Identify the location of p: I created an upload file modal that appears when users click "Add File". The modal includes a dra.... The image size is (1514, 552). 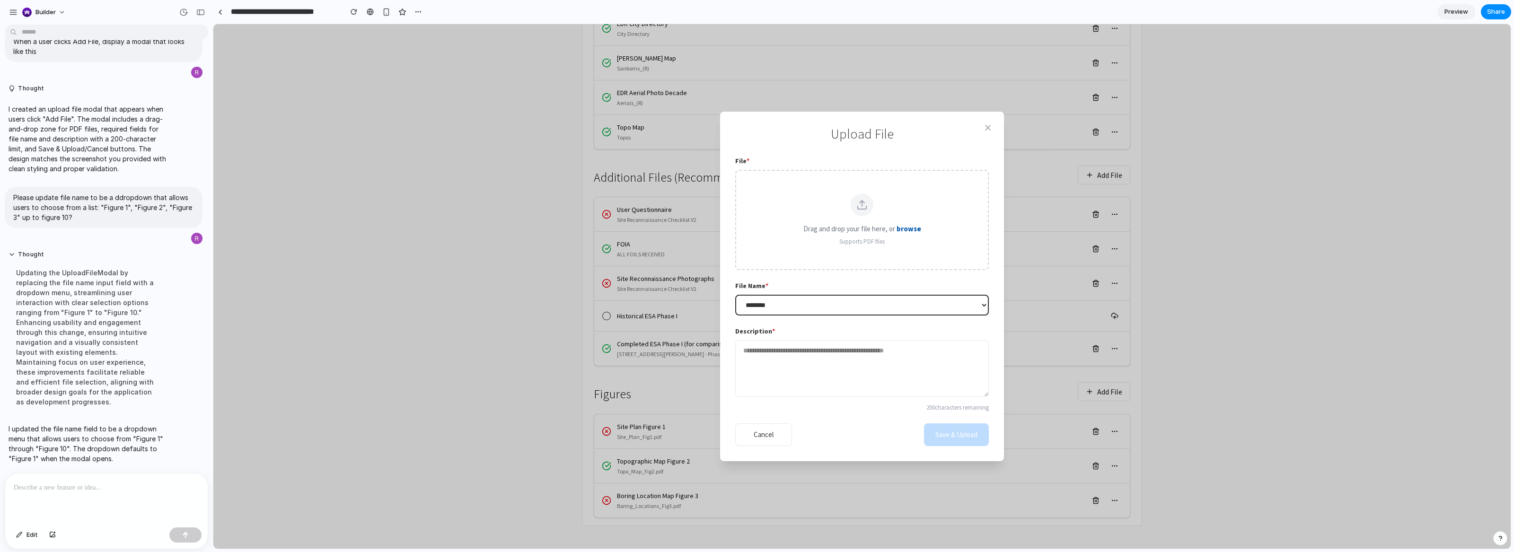
(88, 139).